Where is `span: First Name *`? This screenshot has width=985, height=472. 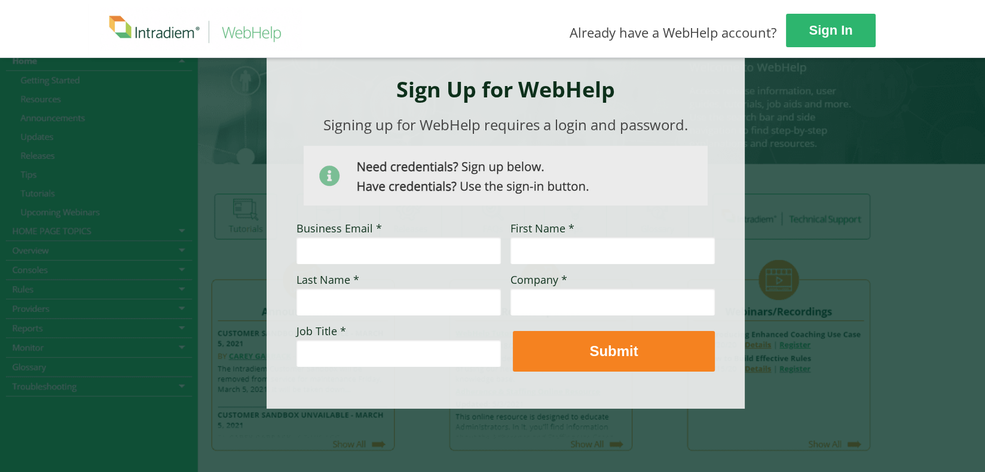
span: First Name * is located at coordinates (542, 228).